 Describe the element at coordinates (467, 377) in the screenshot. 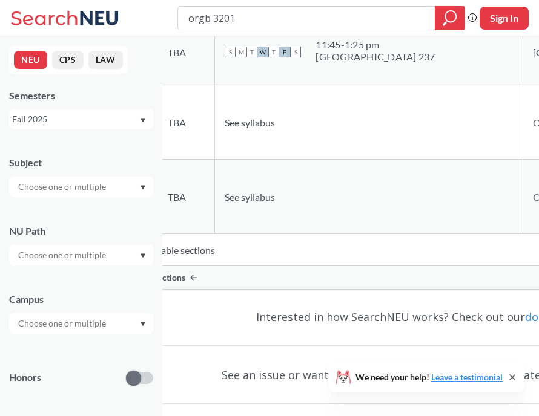

I see `a: Leave a testimonial` at that location.